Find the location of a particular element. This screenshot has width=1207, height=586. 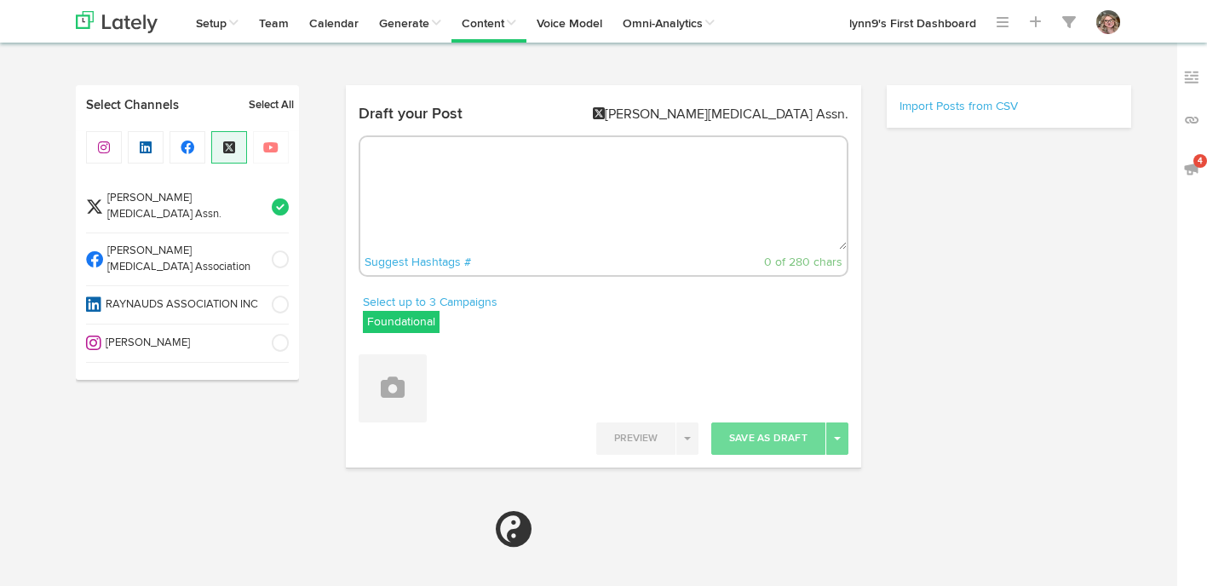

img: announcements_off.svg is located at coordinates (1192, 169).